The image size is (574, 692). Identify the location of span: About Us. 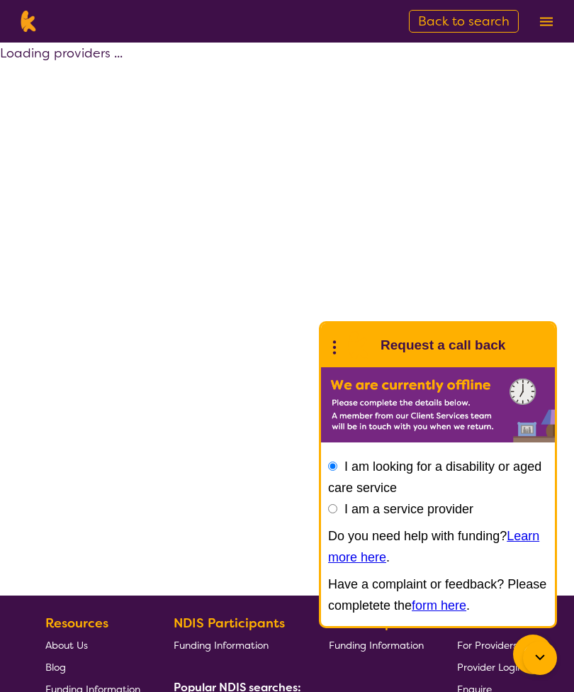
(67, 645).